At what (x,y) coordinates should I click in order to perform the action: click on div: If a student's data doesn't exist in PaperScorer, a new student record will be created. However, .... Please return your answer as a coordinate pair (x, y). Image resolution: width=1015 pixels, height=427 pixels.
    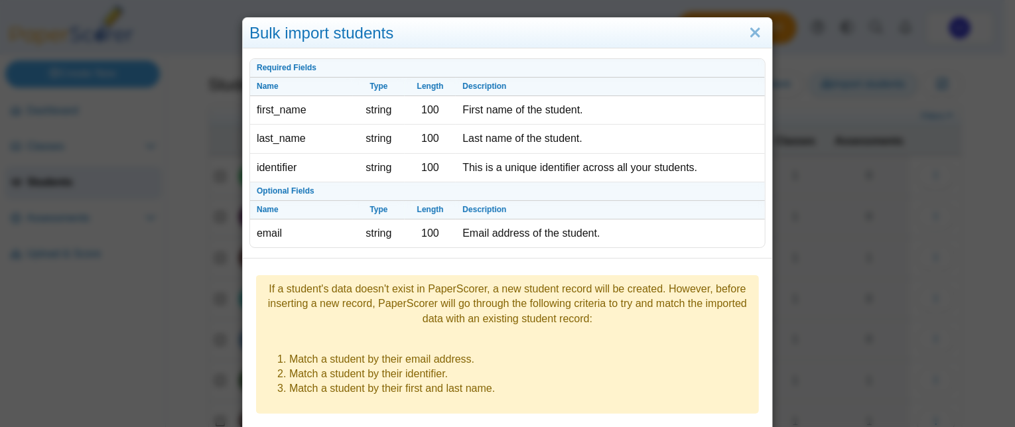
    Looking at the image, I should click on (508, 304).